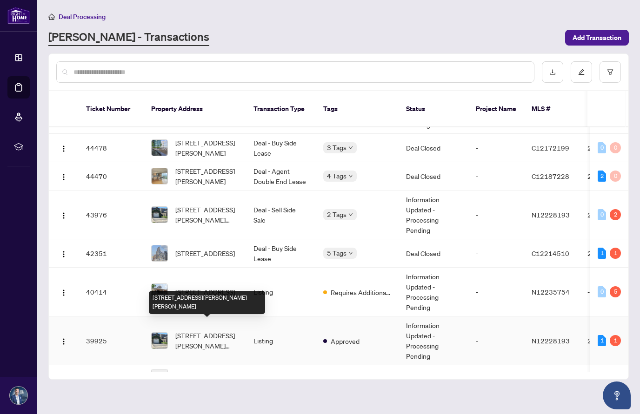 The width and height of the screenshot is (640, 414). What do you see at coordinates (111, 109) in the screenshot?
I see `th: Ticket Number` at bounding box center [111, 109].